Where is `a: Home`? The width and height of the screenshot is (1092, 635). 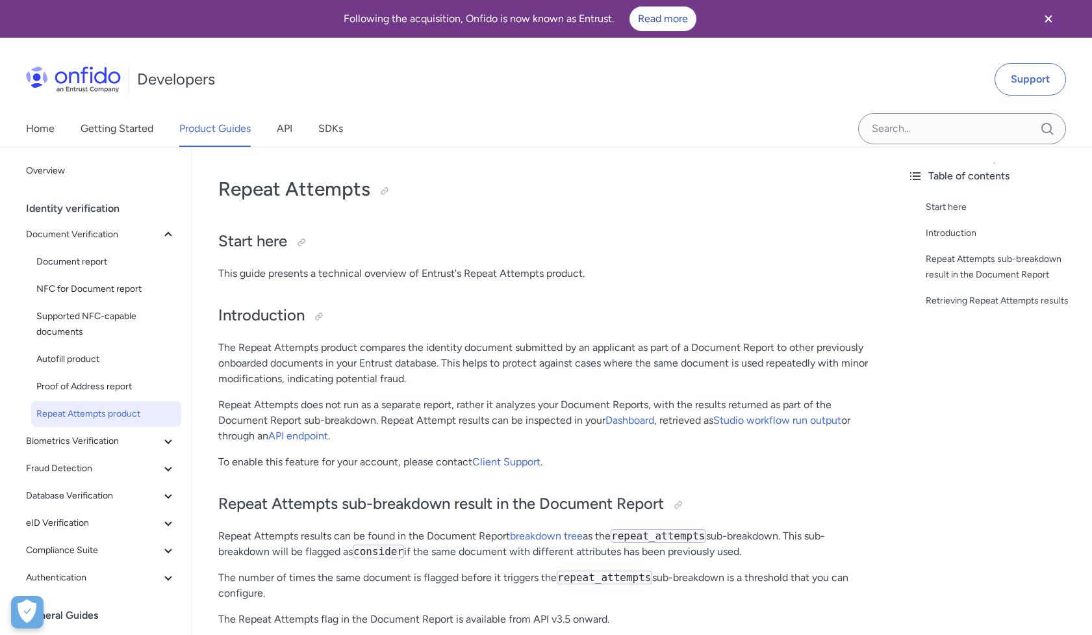 a: Home is located at coordinates (40, 129).